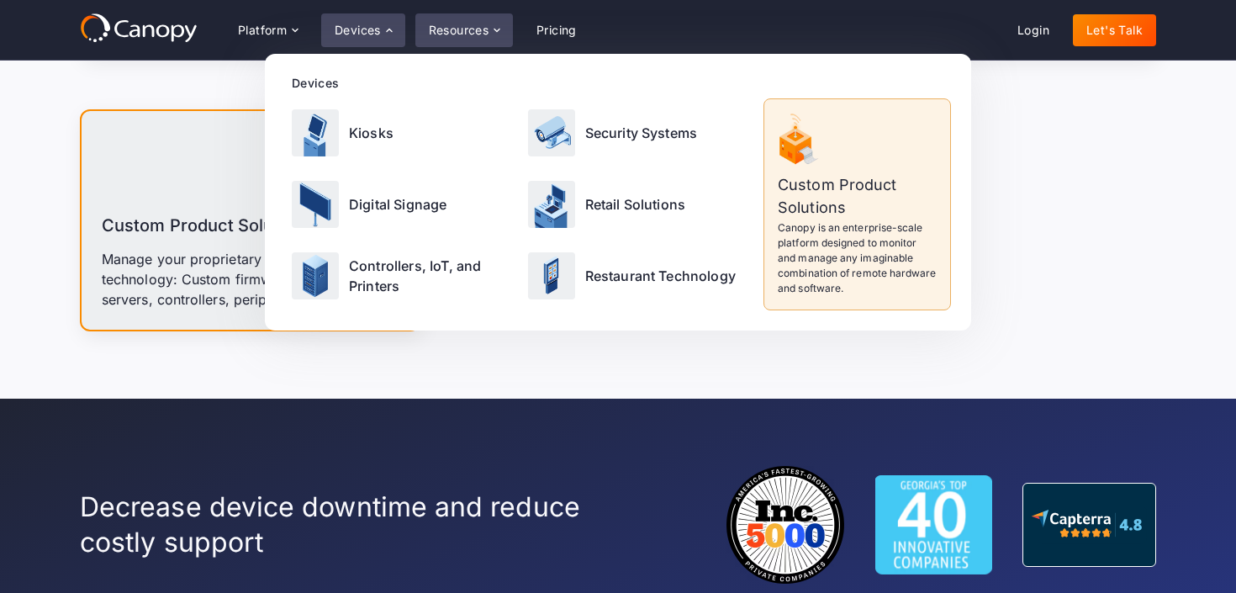 The image size is (1236, 593). I want to click on p: Kiosks, so click(371, 133).